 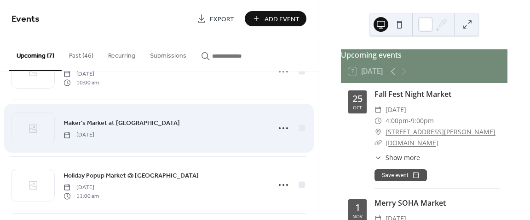 What do you see at coordinates (401, 175) in the screenshot?
I see `button: Save event` at bounding box center [401, 175].